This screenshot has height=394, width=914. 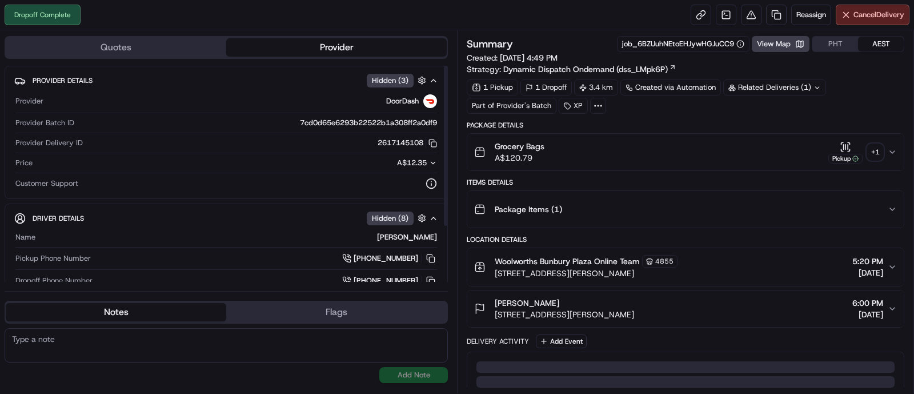 I want to click on button: Grocery BagsA$120.79Pickup+1, so click(x=686, y=152).